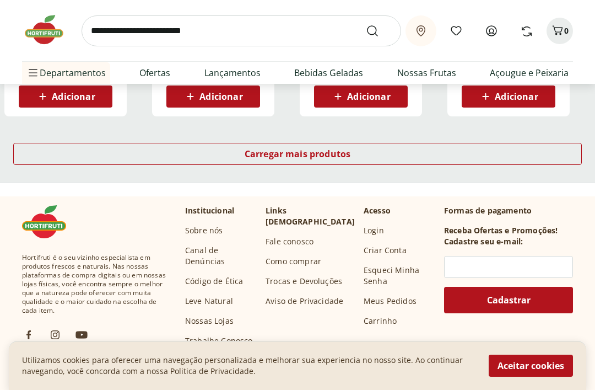 The image size is (595, 390). Describe the element at coordinates (529, 73) in the screenshot. I see `a: Açougue e Peixaria` at that location.